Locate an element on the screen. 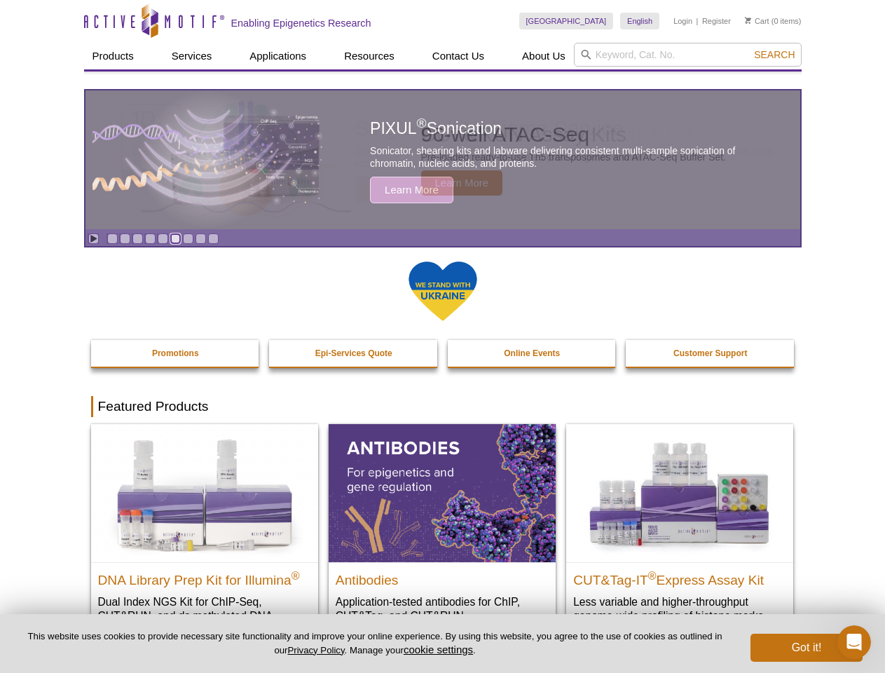 Image resolution: width=885 pixels, height=673 pixels. a: Toggle autoplay is located at coordinates (93, 238).